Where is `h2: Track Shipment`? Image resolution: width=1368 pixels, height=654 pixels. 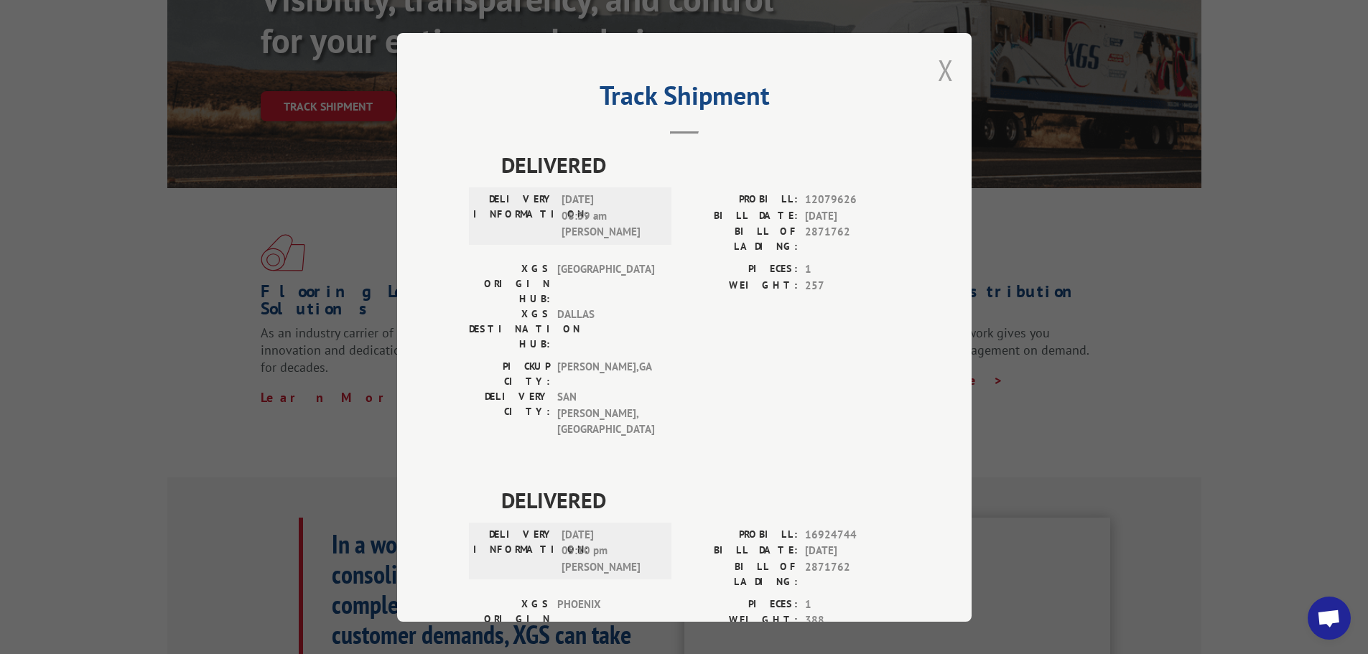 h2: Track Shipment is located at coordinates (684, 99).